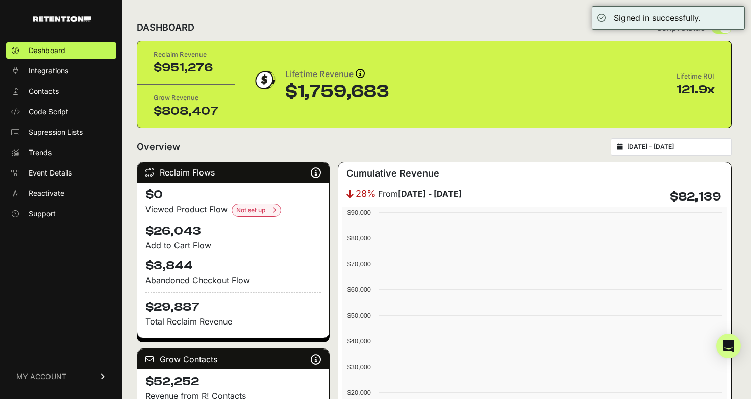  I want to click on h4: $26,043, so click(233, 231).